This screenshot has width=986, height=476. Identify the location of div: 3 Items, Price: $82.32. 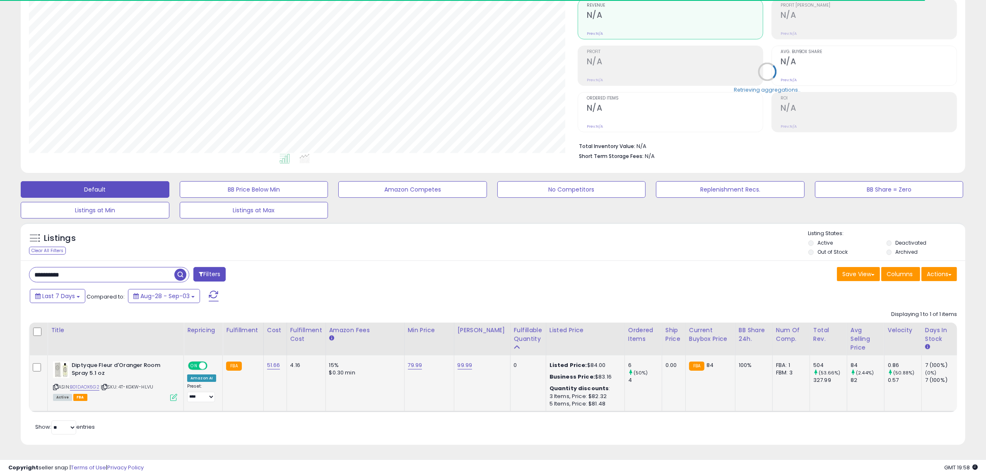
(584, 396).